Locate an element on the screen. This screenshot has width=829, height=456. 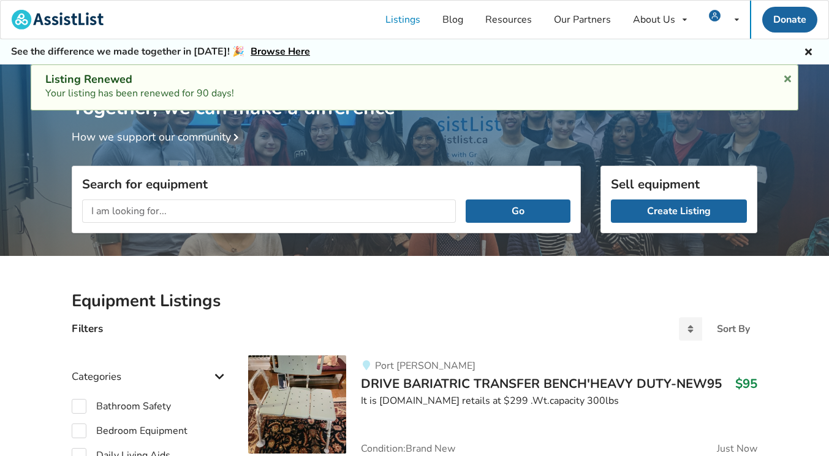
input: I am looking for... is located at coordinates (269, 211).